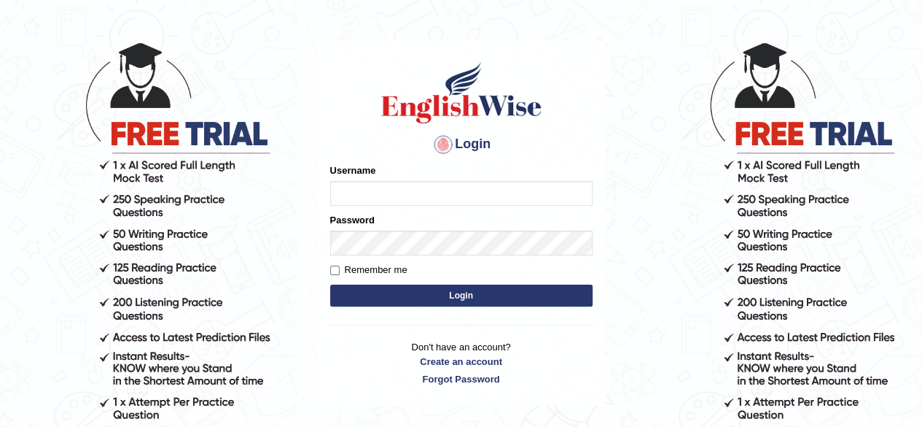 Image resolution: width=922 pixels, height=427 pixels. Describe the element at coordinates (462, 362) in the screenshot. I see `p: Don't have an account?` at that location.